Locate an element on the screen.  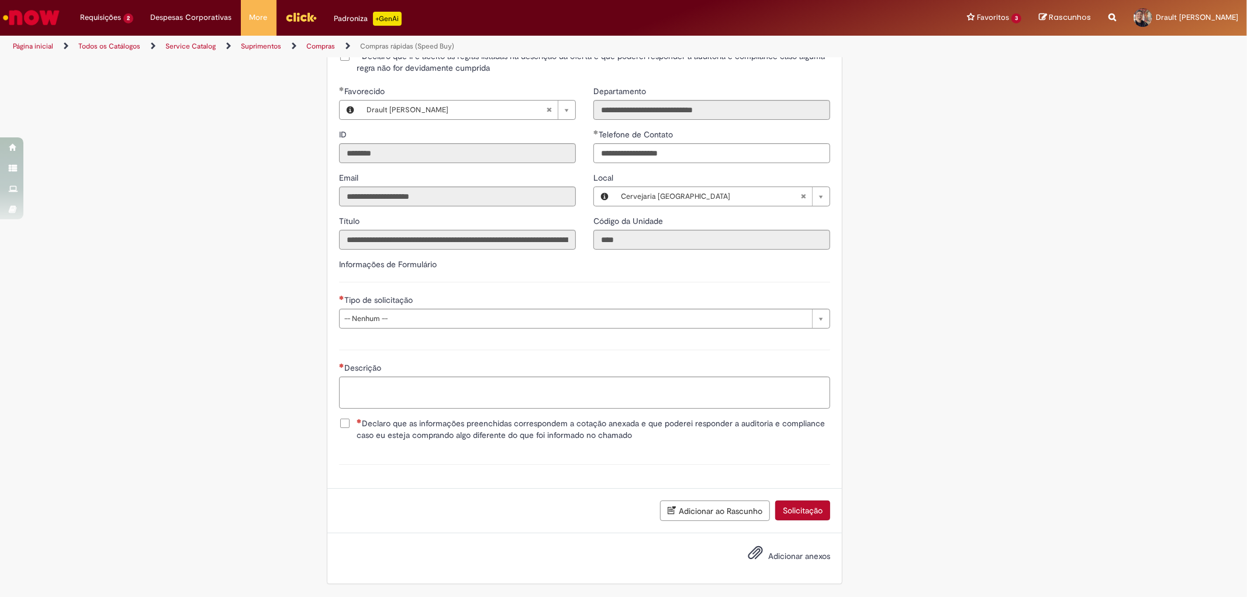
span: Telefone de Contato is located at coordinates (637, 134).